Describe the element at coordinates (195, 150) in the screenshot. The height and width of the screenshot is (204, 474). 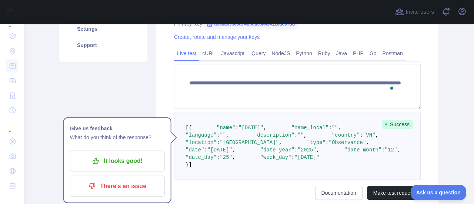
I see `span: "date"` at that location.